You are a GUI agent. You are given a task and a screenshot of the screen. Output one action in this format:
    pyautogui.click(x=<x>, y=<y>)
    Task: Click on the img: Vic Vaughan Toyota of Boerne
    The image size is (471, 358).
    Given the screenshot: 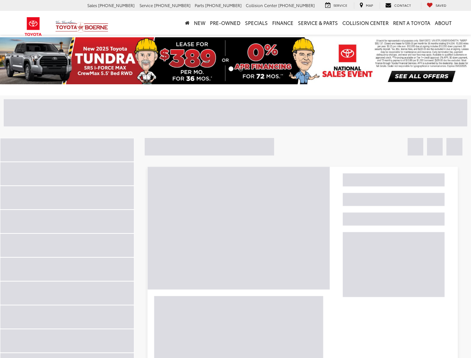 What is the action you would take?
    pyautogui.click(x=82, y=26)
    